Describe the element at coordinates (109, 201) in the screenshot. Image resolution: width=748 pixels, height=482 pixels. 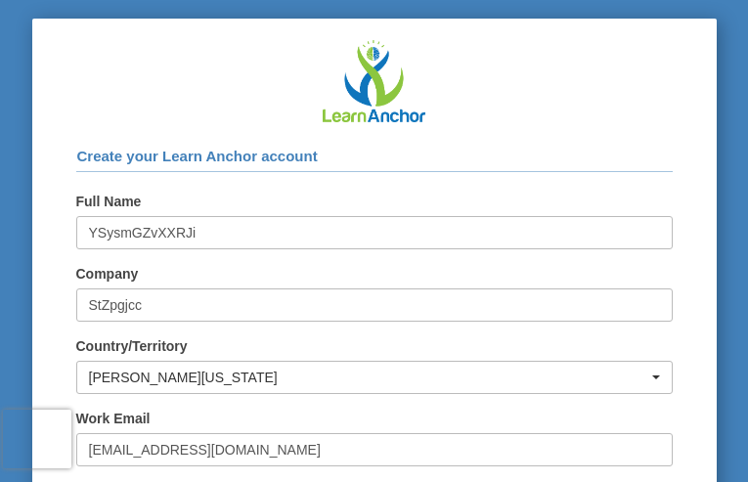
I see `label: Full Name` at that location.